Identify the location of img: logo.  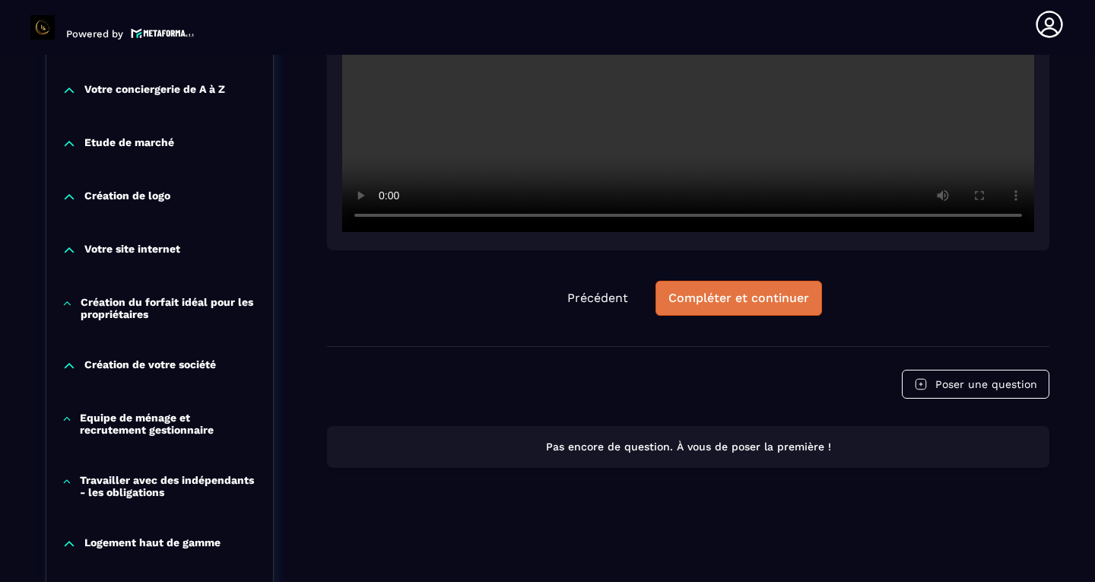
(163, 33).